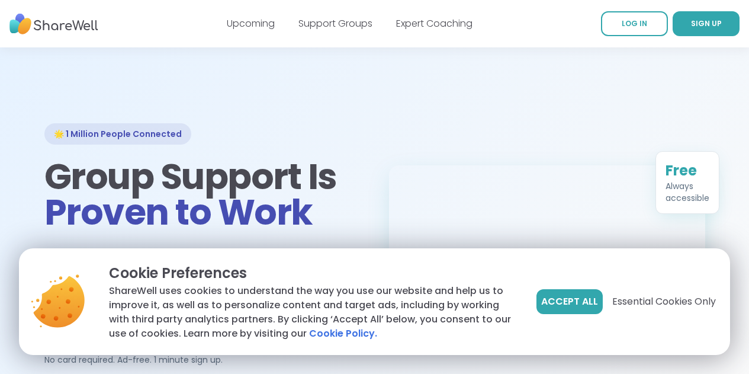 The image size is (749, 374). I want to click on a: LOG IN, so click(634, 24).